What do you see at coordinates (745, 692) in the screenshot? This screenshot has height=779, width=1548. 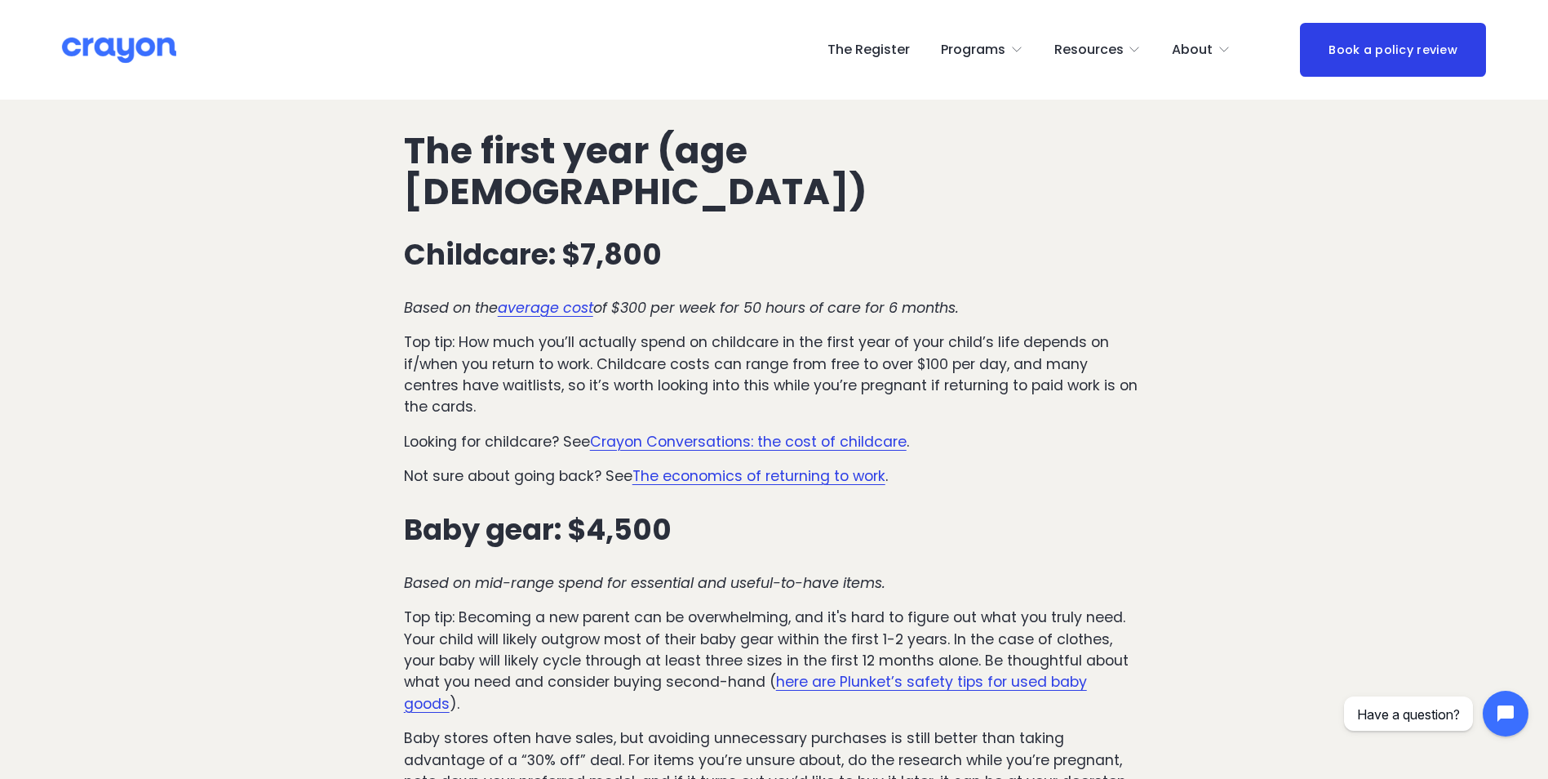 I see `a: here are Plunket’s safety tips for used baby goods` at bounding box center [745, 692].